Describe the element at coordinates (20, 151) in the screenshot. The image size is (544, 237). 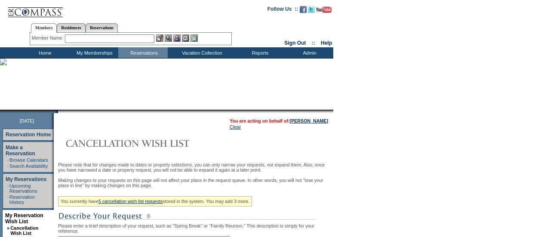
I see `a: Make a Reservation` at that location.